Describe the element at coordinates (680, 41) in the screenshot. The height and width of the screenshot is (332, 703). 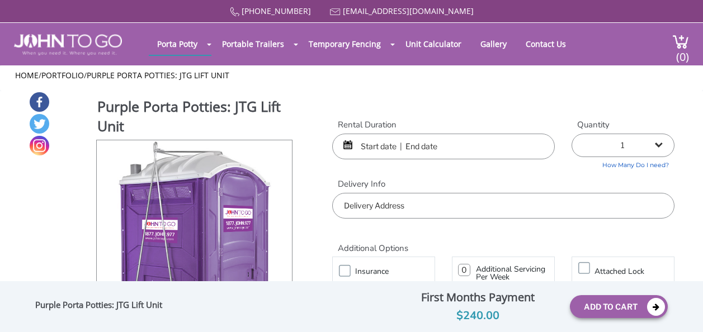
I see `img: cart a` at that location.